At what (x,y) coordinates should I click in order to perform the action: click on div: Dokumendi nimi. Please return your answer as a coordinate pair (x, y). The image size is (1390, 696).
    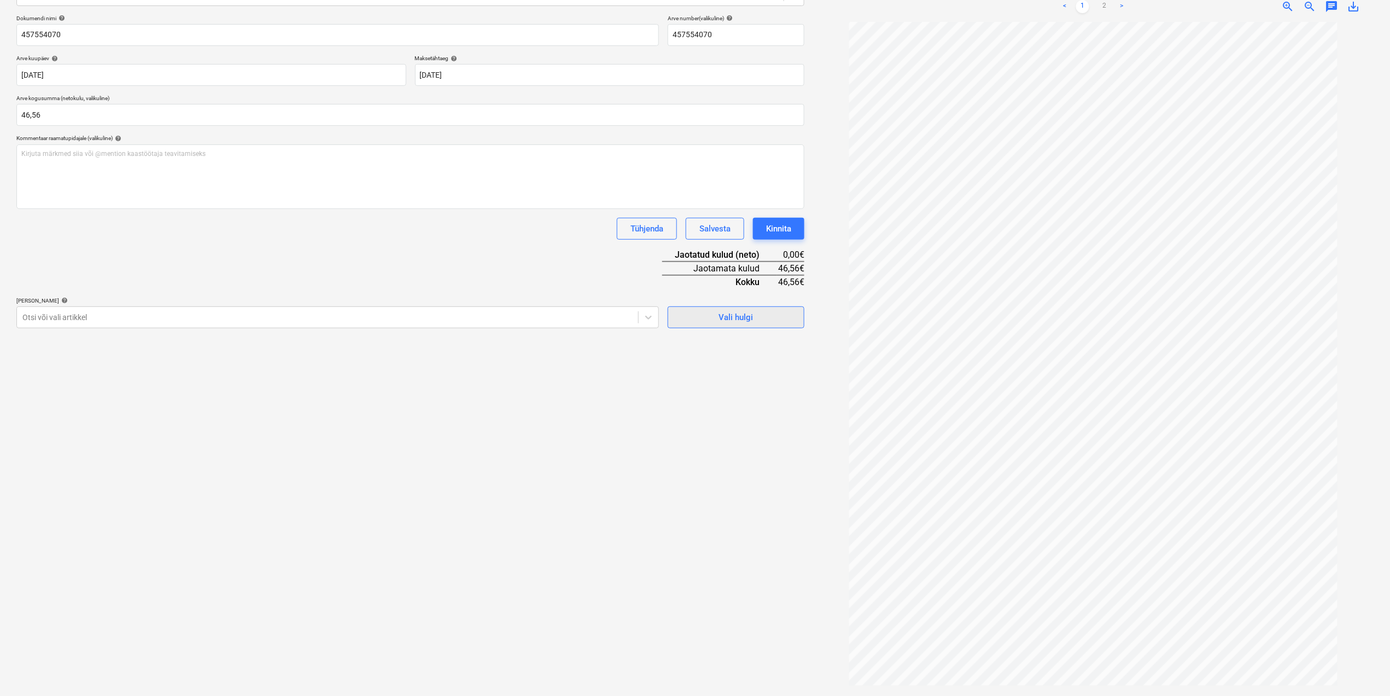
    Looking at the image, I should click on (337, 18).